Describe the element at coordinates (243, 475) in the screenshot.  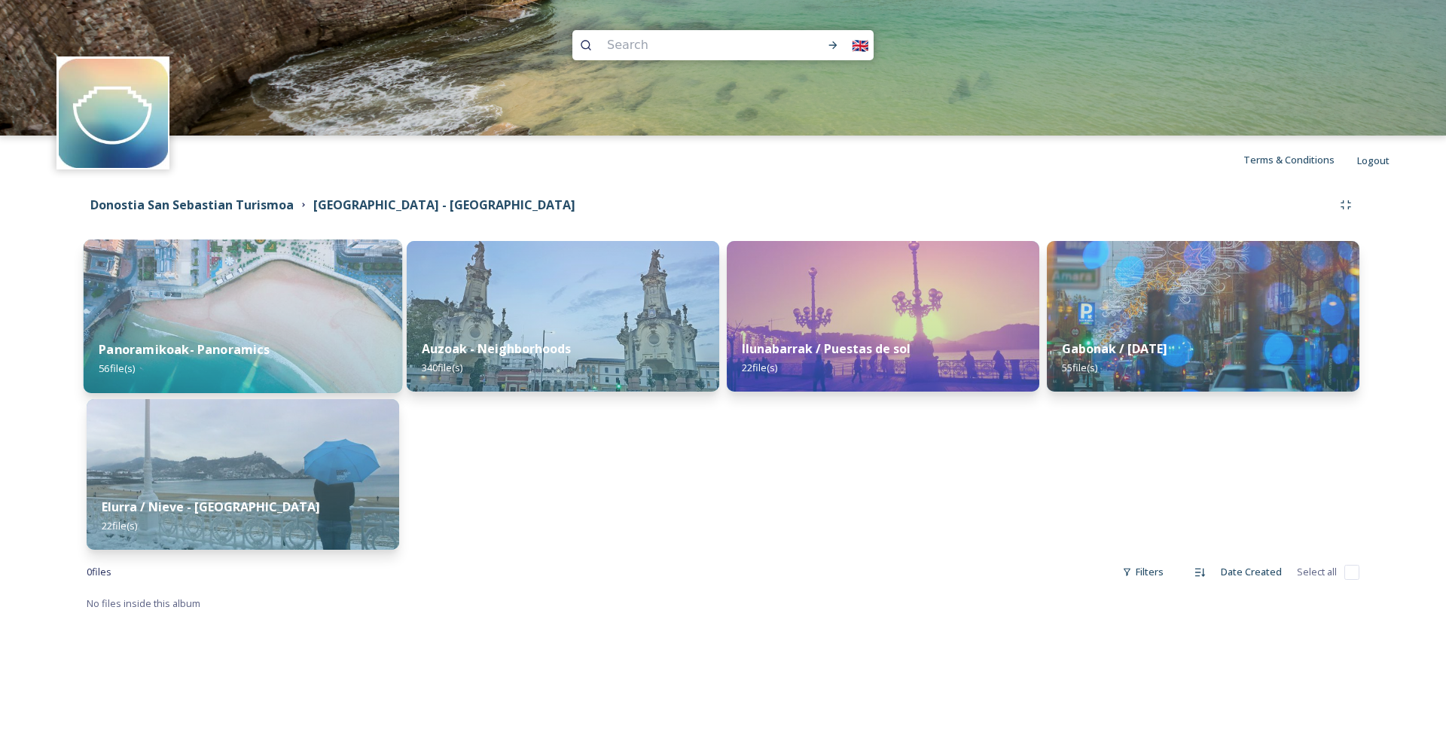
I see `img: elurra-28-02-18-2_40507294572_o.jpg` at that location.